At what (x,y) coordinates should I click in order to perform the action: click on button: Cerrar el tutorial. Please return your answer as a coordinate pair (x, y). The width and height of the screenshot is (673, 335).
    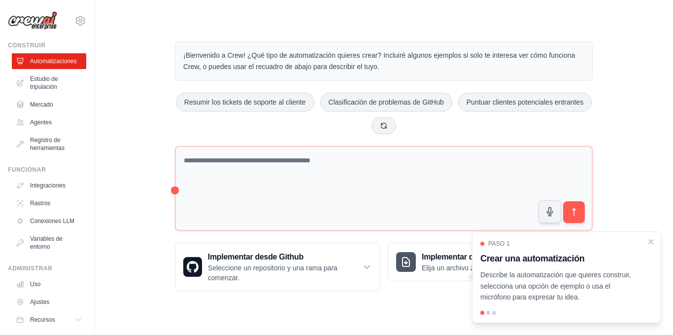
    Looking at the image, I should click on (651, 241).